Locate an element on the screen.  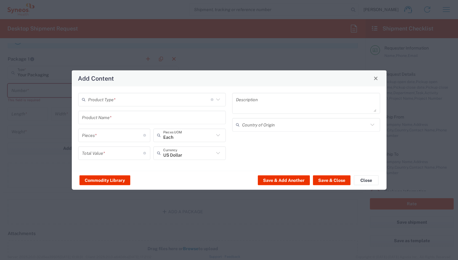
h4: Add Content is located at coordinates (96, 78).